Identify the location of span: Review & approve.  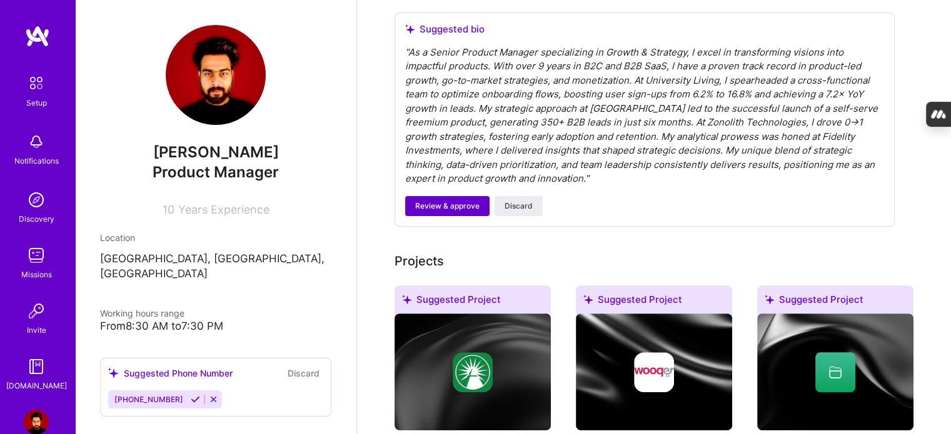
(447, 206).